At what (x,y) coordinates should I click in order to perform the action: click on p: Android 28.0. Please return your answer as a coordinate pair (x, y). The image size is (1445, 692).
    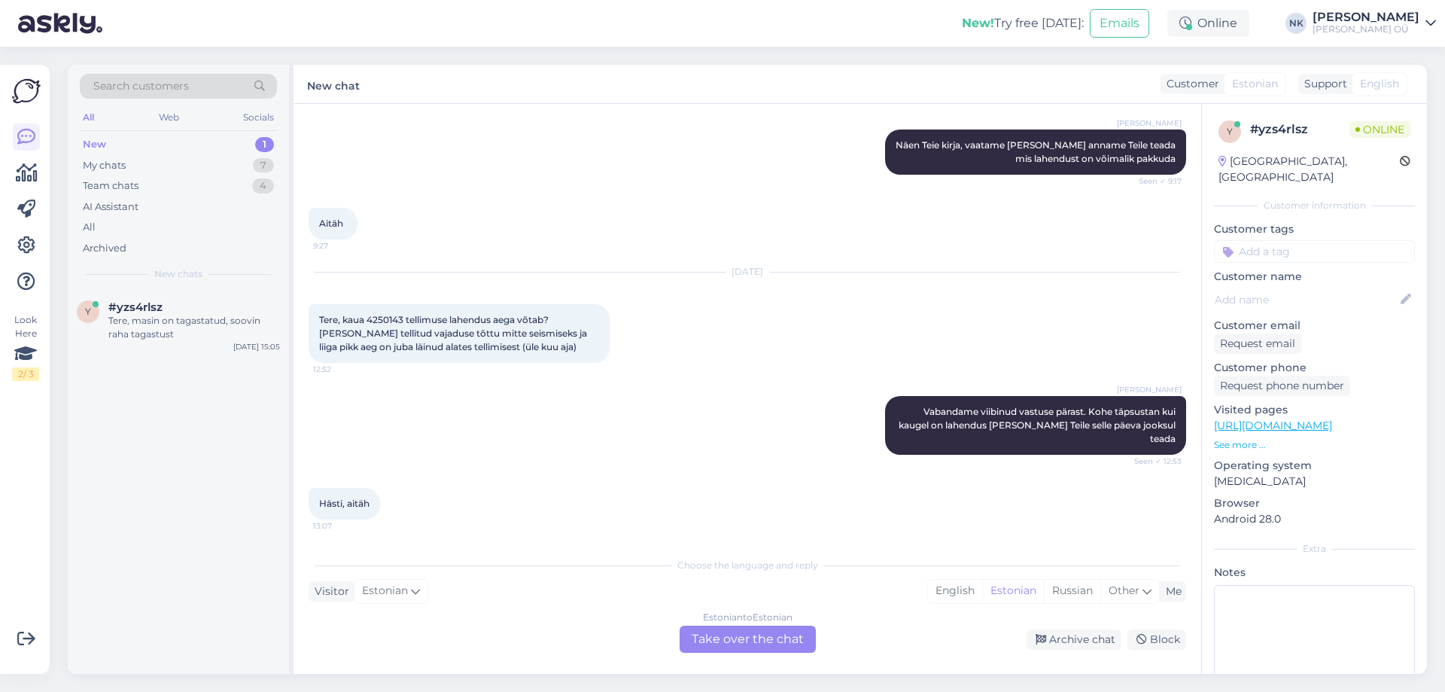
    Looking at the image, I should click on (1314, 519).